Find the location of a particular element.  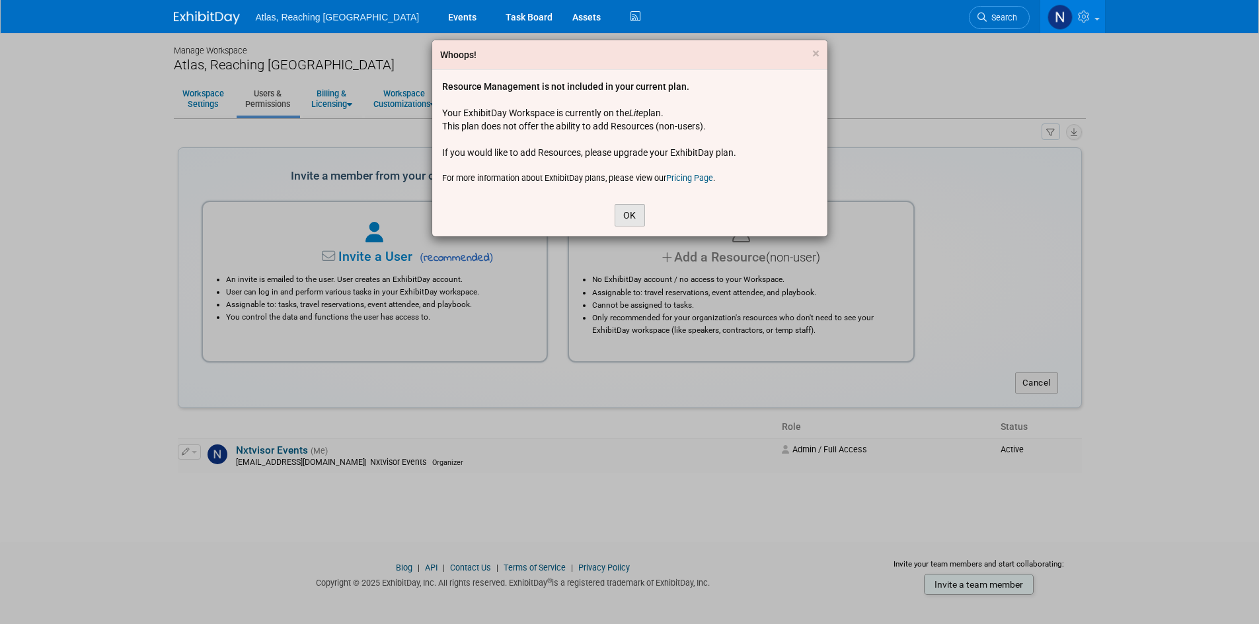

div: For more information about ExhibitDay plans, please view our . is located at coordinates (630, 178).